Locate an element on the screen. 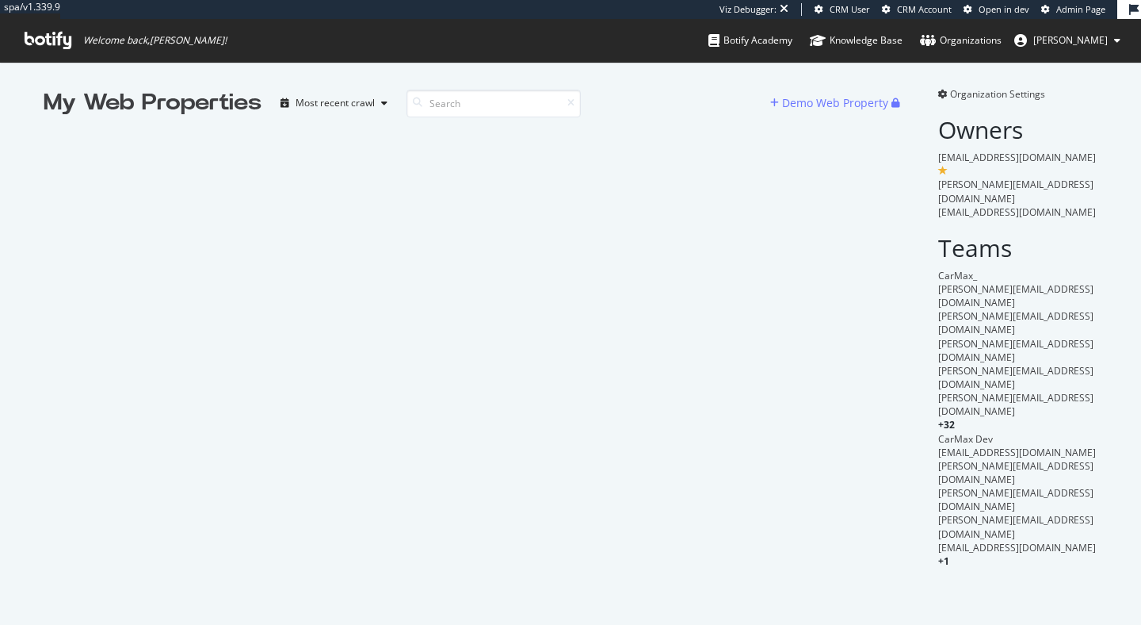  h2: Owners is located at coordinates (1018, 129).